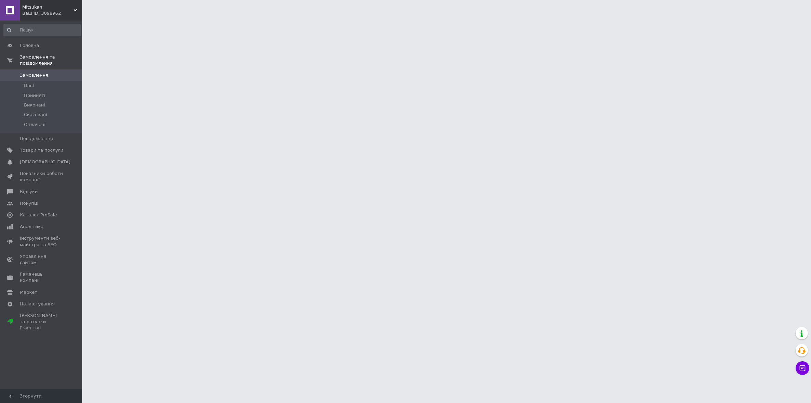 This screenshot has height=403, width=811. Describe the element at coordinates (41, 177) in the screenshot. I see `span: Показники роботи компанії` at that location.